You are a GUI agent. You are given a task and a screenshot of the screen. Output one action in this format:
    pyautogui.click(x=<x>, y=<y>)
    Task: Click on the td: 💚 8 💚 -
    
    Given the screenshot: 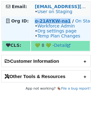 What is the action you would take?
    pyautogui.click(x=60, y=46)
    